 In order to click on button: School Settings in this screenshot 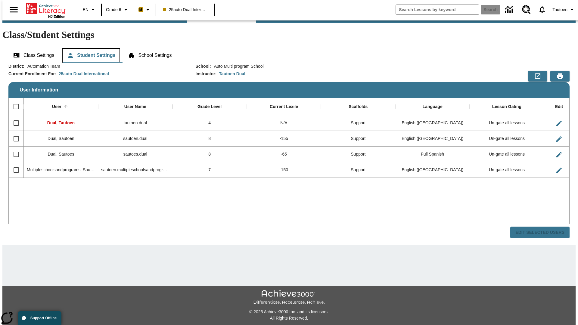, I will do `click(150, 55)`.